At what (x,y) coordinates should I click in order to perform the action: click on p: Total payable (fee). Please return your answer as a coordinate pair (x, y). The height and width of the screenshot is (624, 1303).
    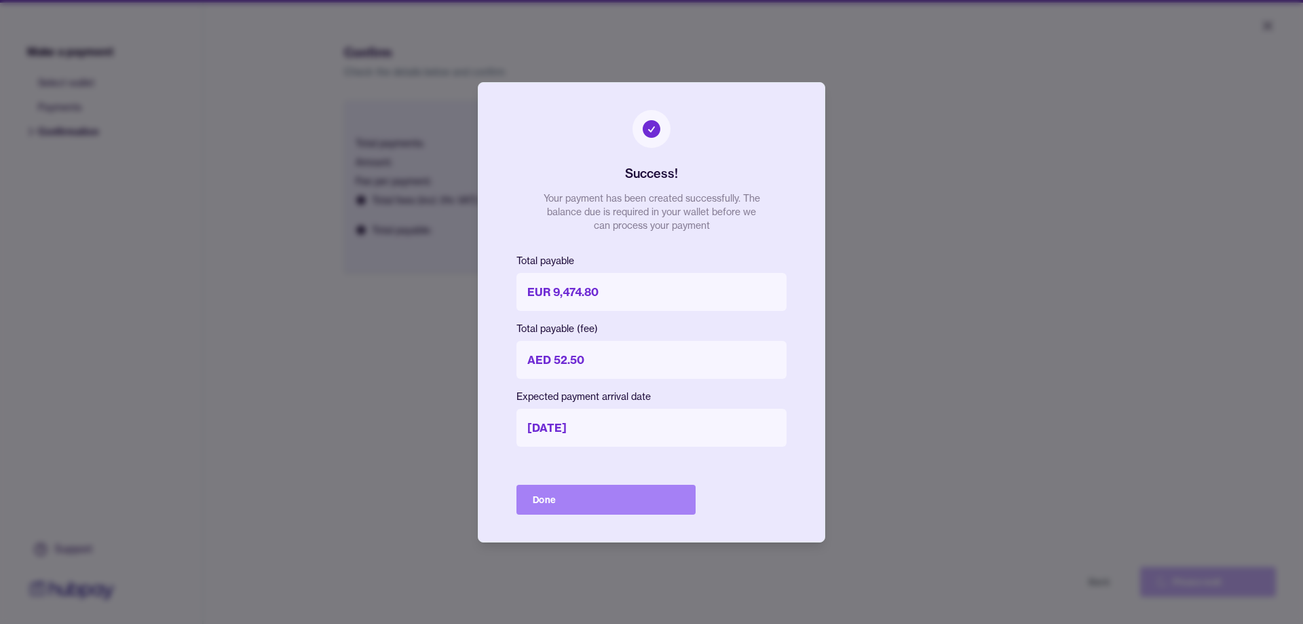
    Looking at the image, I should click on (652, 329).